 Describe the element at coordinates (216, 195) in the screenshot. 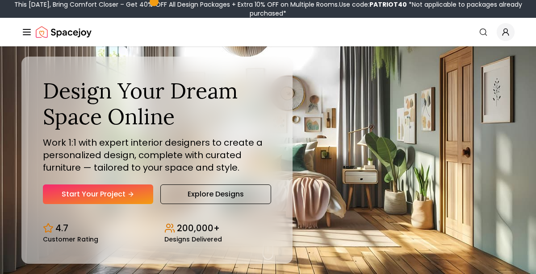

I see `a: Explore Designs` at that location.